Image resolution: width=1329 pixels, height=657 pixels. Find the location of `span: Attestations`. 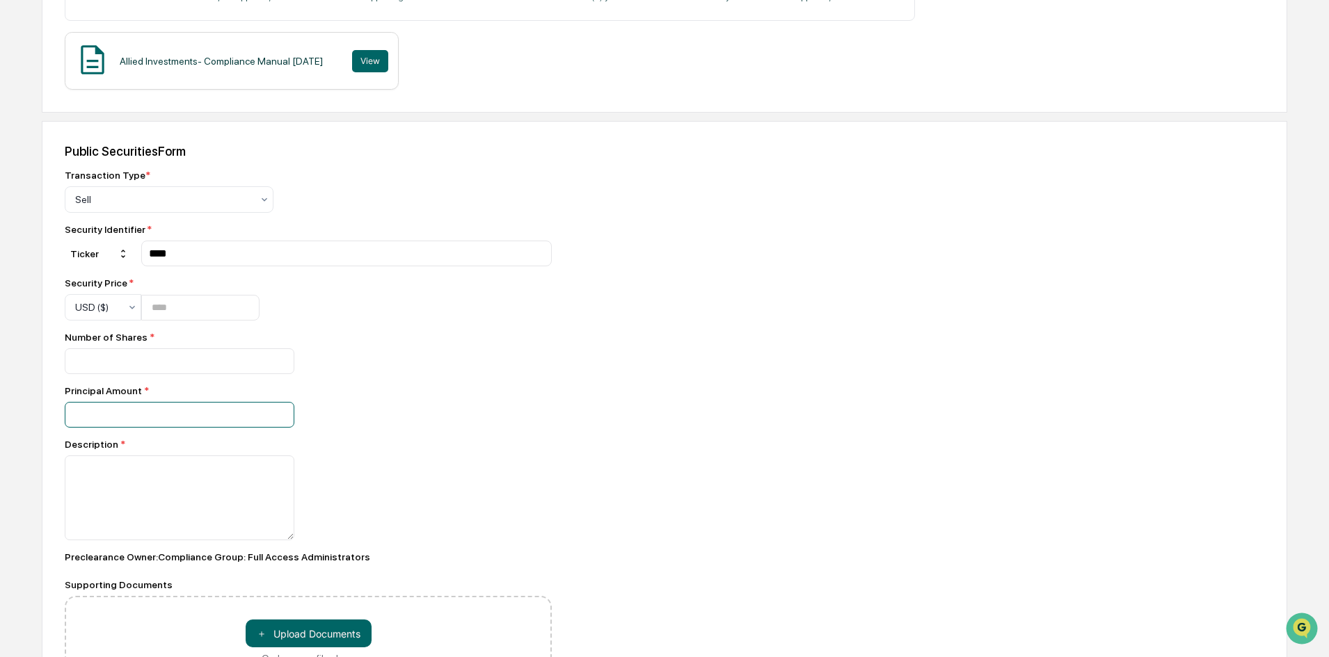

span: Attestations is located at coordinates (143, 182).